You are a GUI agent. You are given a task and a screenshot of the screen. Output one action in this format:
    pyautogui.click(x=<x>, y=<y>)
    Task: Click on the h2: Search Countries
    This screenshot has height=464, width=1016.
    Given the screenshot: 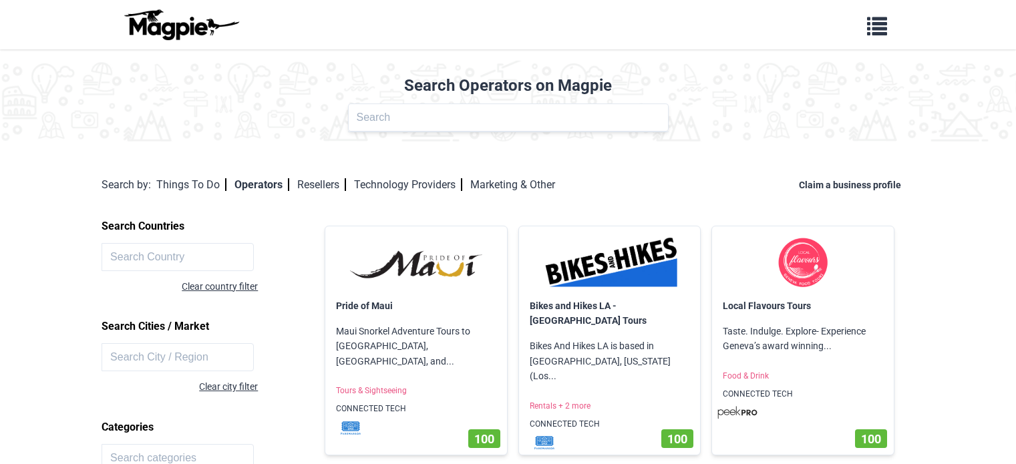 What is the action you would take?
    pyautogui.click(x=203, y=226)
    